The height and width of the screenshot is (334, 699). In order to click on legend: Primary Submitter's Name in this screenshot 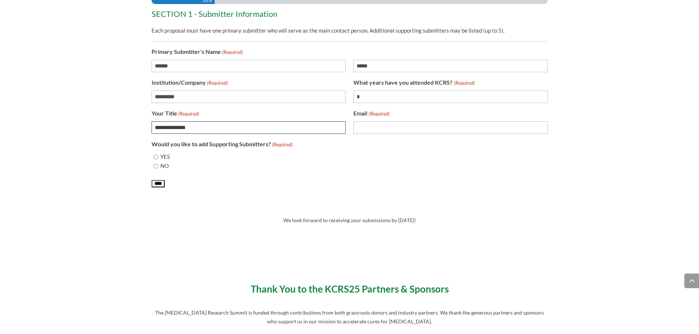, I will do `click(197, 52)`.